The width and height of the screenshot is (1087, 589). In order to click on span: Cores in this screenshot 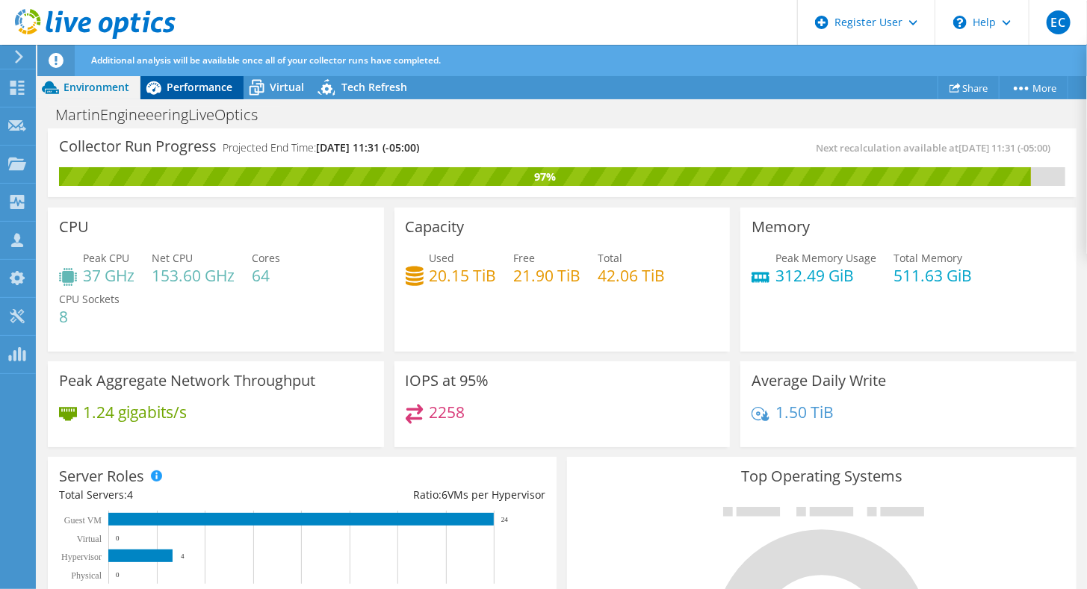, I will do `click(266, 258)`.